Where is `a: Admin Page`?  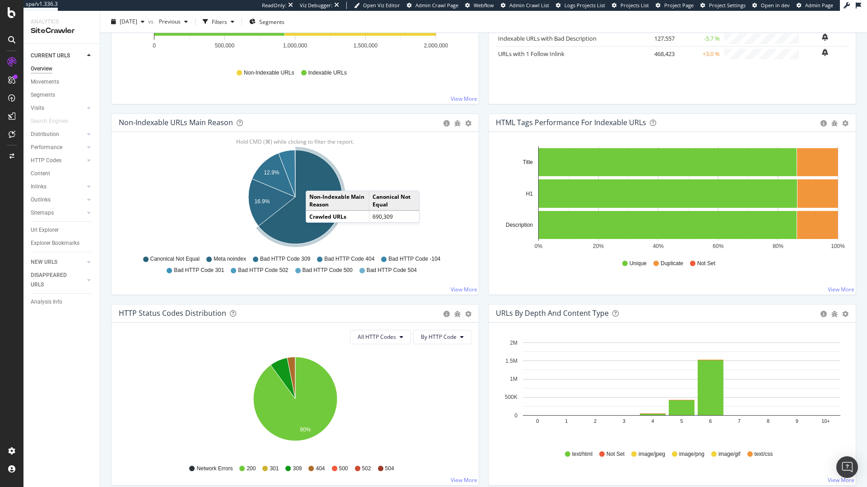 a: Admin Page is located at coordinates (815, 5).